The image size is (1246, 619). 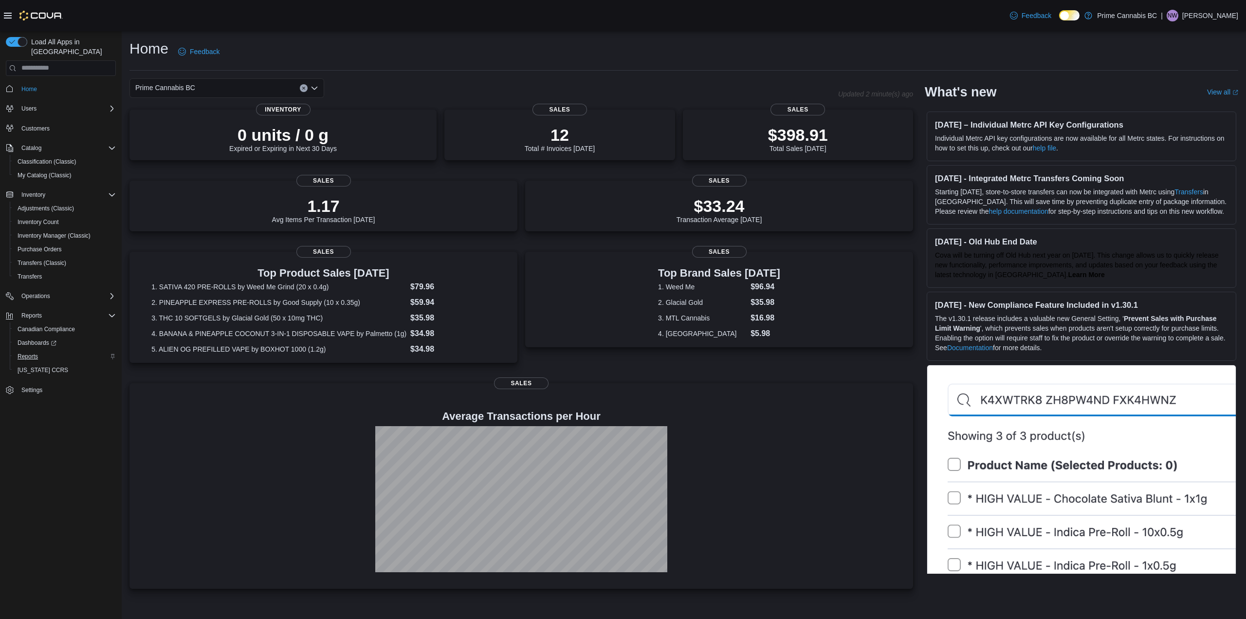 I want to click on button: Inventory Manager (Classic), so click(x=65, y=236).